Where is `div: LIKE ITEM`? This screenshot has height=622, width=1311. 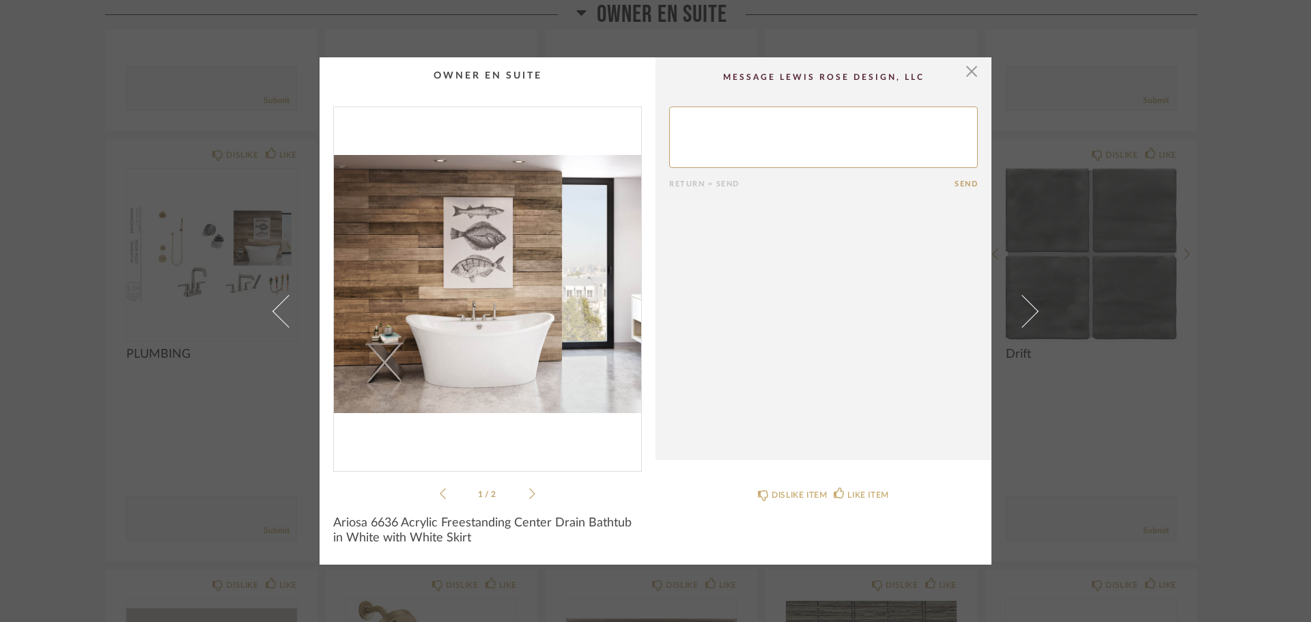 div: LIKE ITEM is located at coordinates (868, 495).